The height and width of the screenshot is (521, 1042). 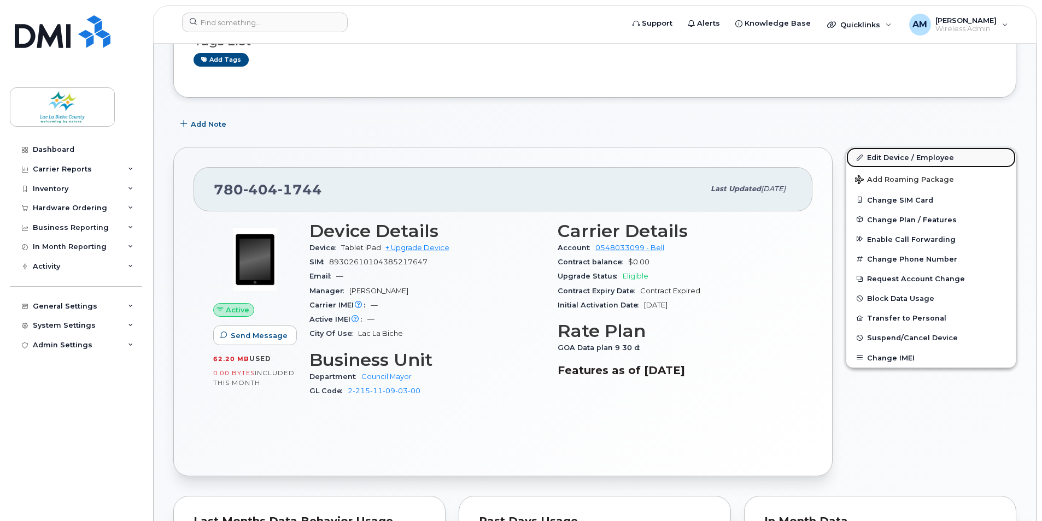 What do you see at coordinates (378, 262) in the screenshot?
I see `span: 89302610104385217647` at bounding box center [378, 262].